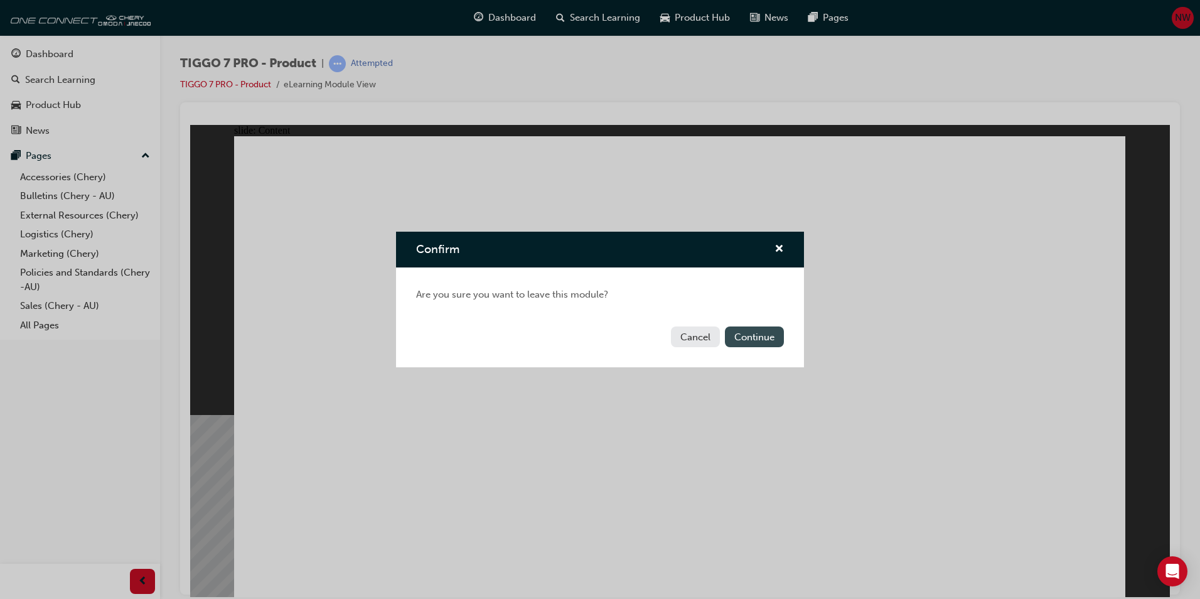 Image resolution: width=1200 pixels, height=599 pixels. What do you see at coordinates (755, 336) in the screenshot?
I see `button: Continue` at bounding box center [755, 336].